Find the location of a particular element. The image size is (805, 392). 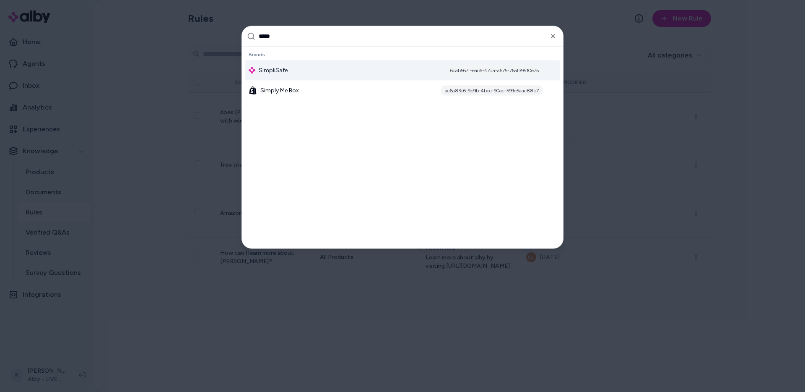

span: Simply Me Box is located at coordinates (280, 90).